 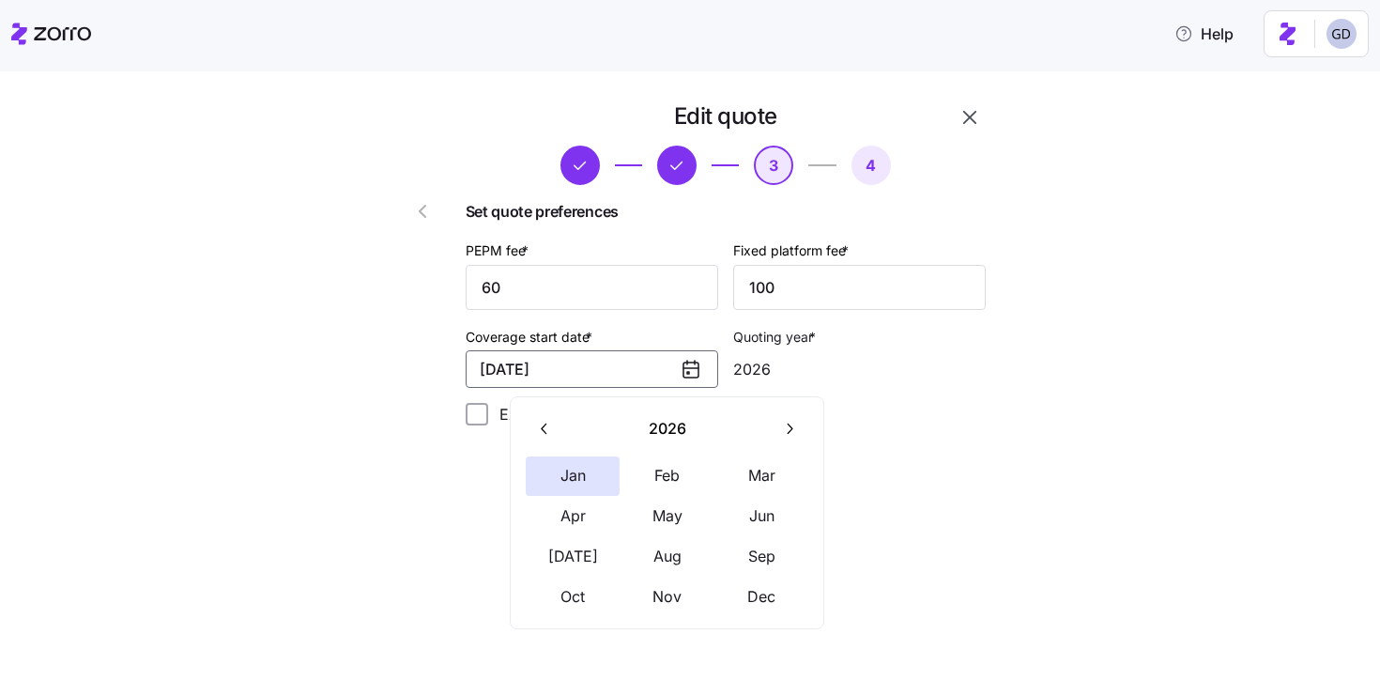 I want to click on button: 3, so click(x=774, y=165).